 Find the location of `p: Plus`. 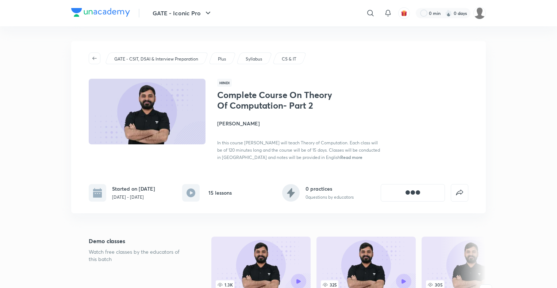

p: Plus is located at coordinates (222, 59).